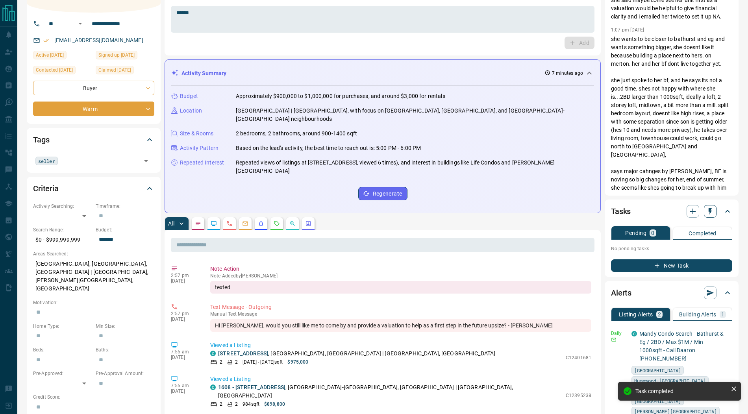 The height and width of the screenshot is (414, 748). What do you see at coordinates (94, 303) in the screenshot?
I see `p: Motivation:` at bounding box center [94, 303].